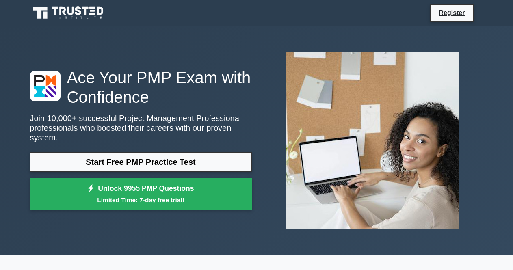 The image size is (513, 270). I want to click on a: Start Free PMP Practice Test, so click(141, 162).